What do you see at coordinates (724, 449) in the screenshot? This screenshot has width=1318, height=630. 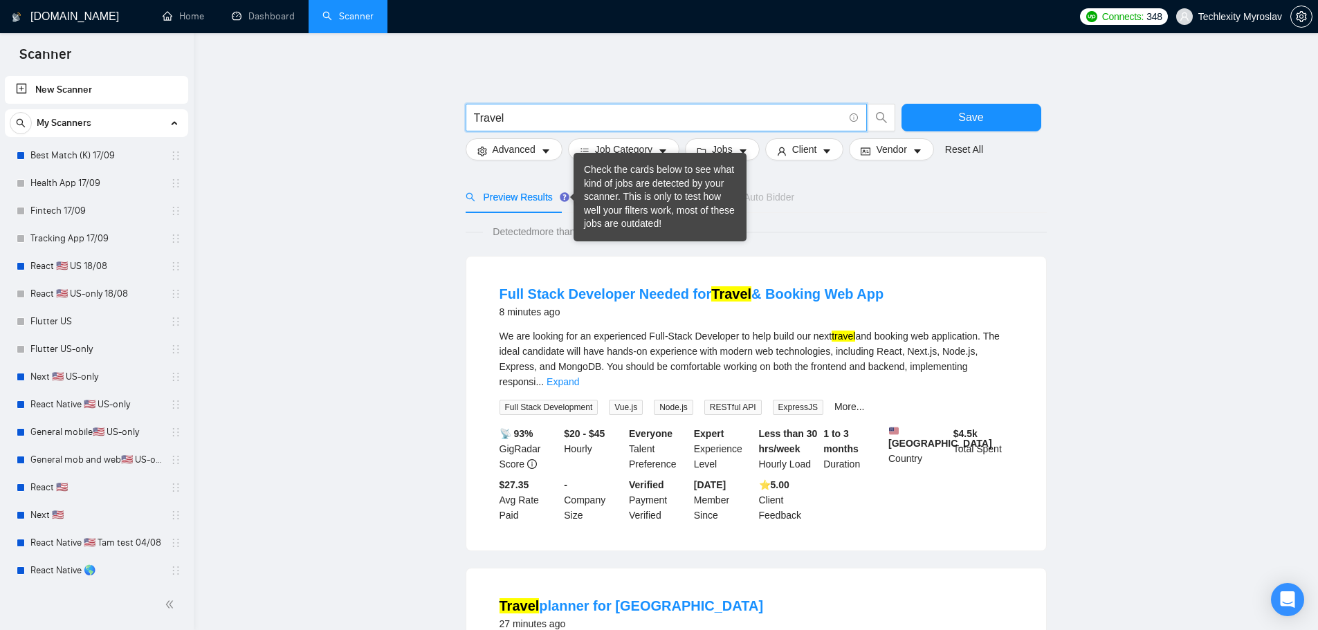 I see `div: Experience Level` at bounding box center [724, 449].